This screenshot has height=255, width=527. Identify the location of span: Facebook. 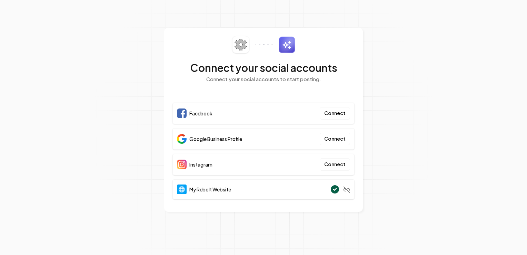
(201, 113).